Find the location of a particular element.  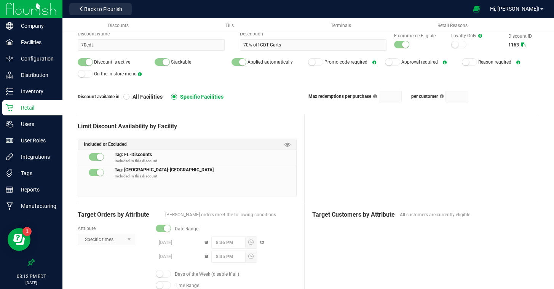

label: E-commerce Eligible is located at coordinates (419, 36).